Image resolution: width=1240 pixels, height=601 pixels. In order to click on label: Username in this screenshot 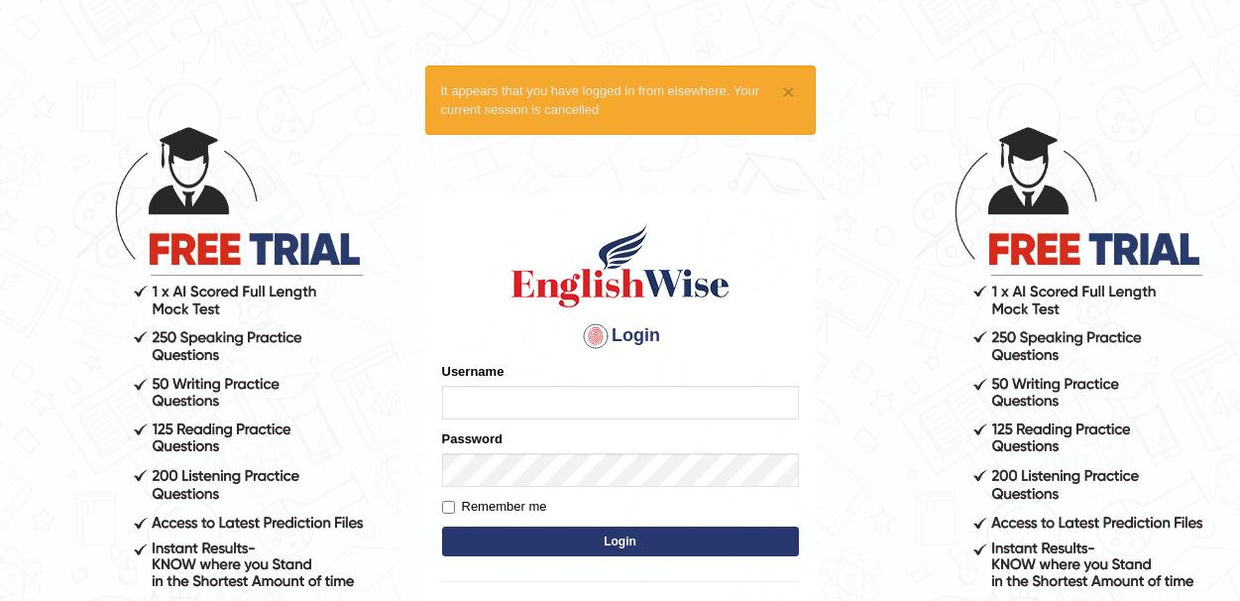, I will do `click(473, 371)`.